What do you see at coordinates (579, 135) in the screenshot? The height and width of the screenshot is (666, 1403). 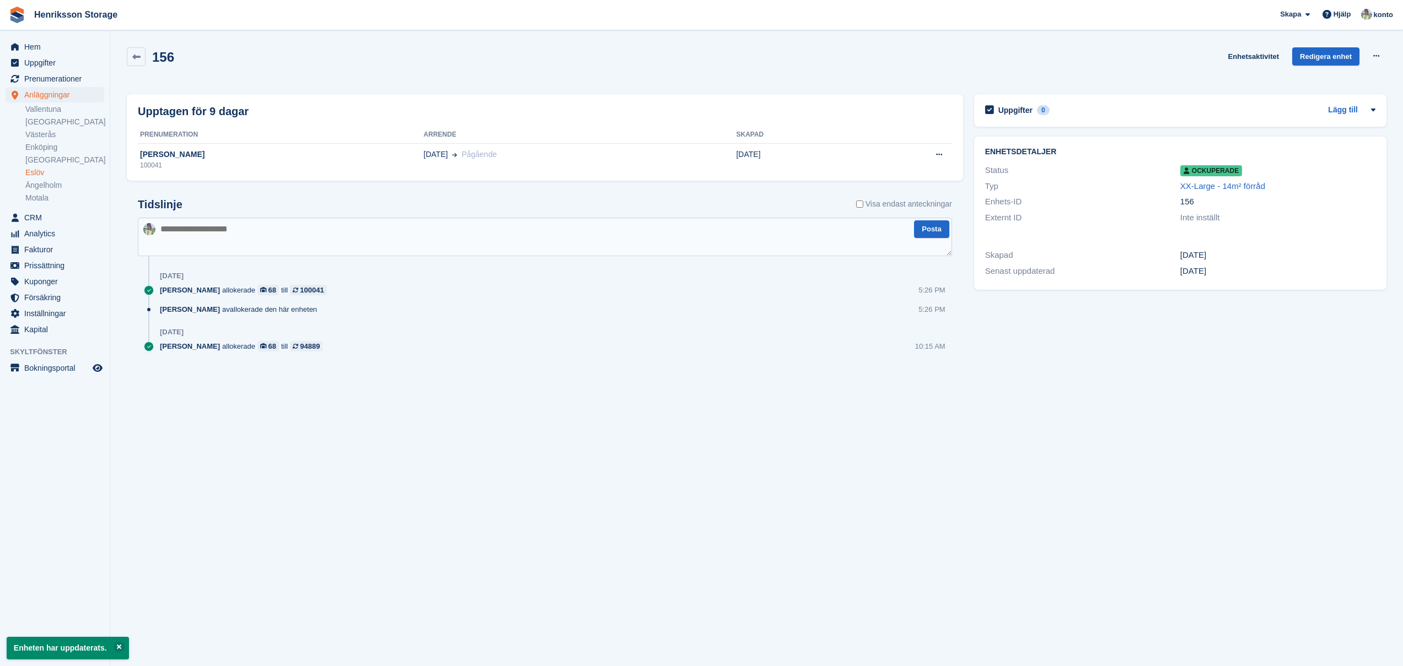 I see `th: Arrende` at bounding box center [579, 135].